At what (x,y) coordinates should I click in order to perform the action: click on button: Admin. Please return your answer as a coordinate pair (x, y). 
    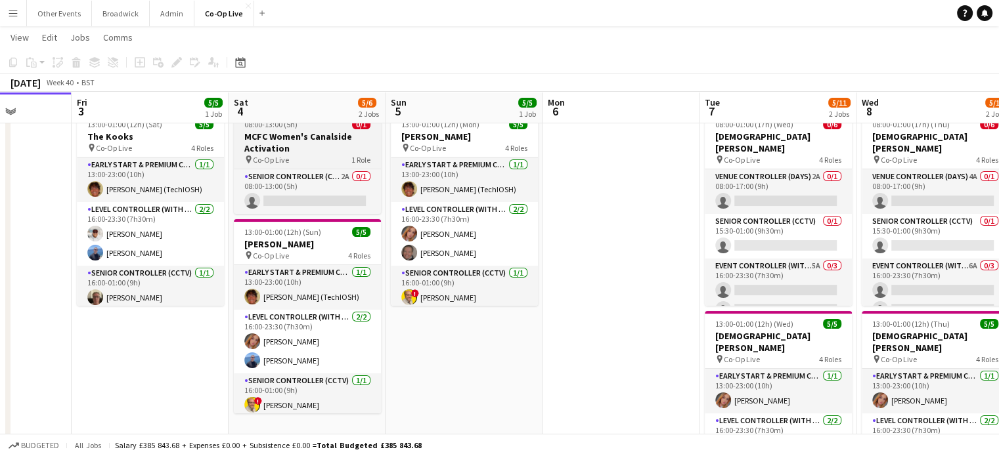
    Looking at the image, I should click on (172, 13).